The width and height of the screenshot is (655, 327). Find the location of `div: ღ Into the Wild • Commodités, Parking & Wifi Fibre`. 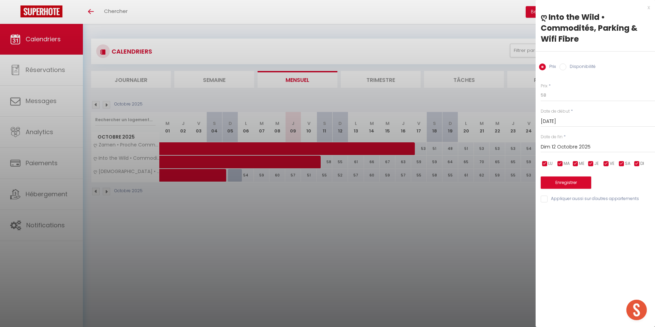

div: ღ Into the Wild • Commodités, Parking & Wifi Fibre is located at coordinates (595, 28).